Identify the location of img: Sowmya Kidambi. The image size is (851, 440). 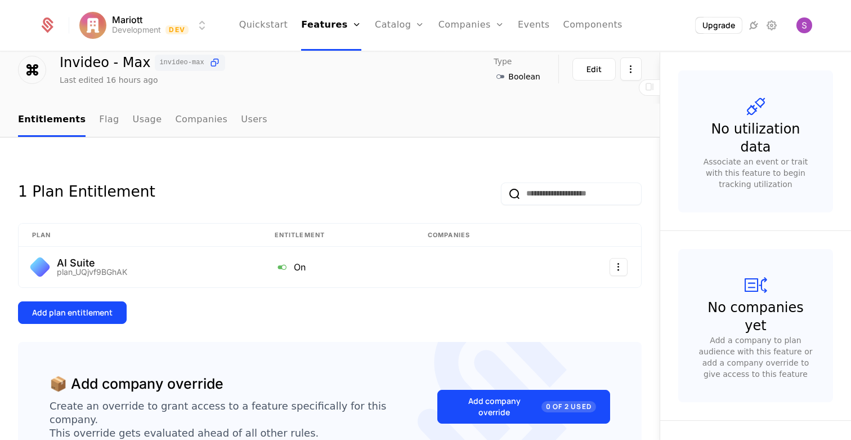
(804, 25).